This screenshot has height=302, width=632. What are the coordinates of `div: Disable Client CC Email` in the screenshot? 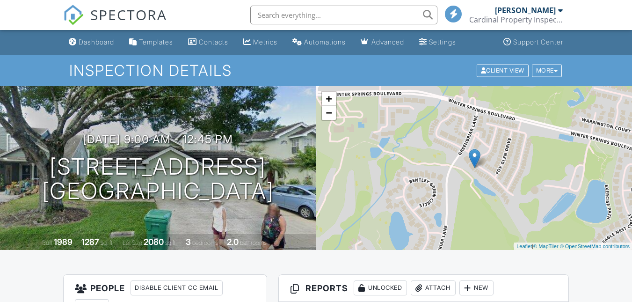 It's located at (176, 288).